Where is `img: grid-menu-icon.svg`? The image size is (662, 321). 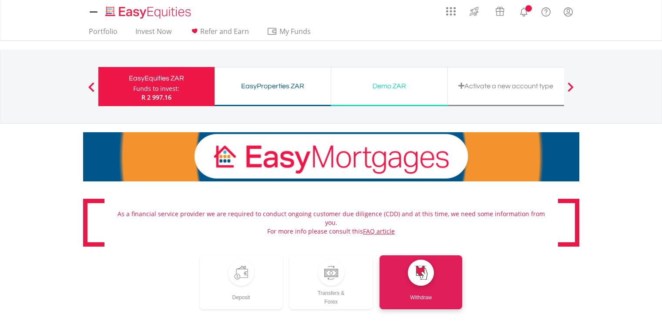 img: grid-menu-icon.svg is located at coordinates (451, 11).